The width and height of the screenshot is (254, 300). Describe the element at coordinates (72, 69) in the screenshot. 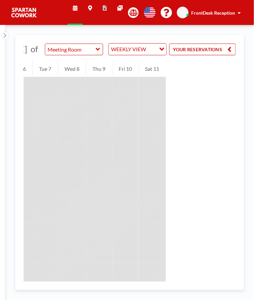

I see `div: Wed 8` at that location.